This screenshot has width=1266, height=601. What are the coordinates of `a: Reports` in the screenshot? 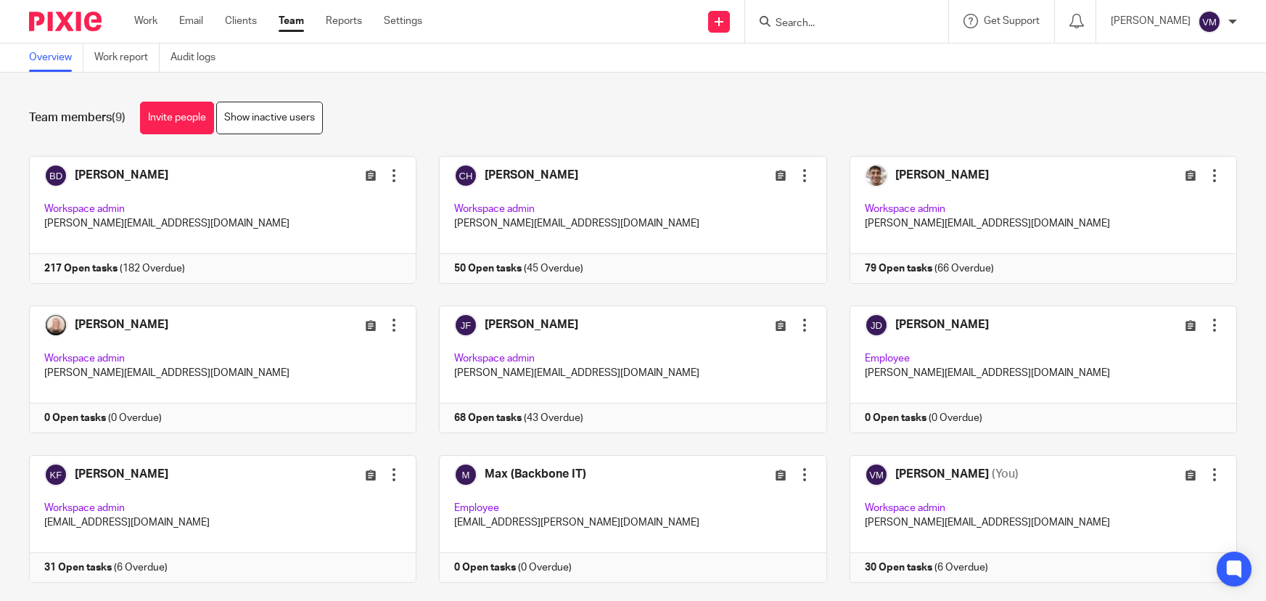 It's located at (344, 21).